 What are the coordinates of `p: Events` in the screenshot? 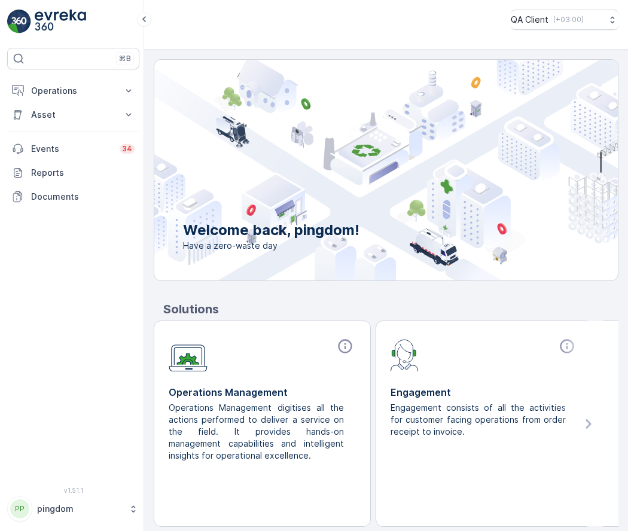 It's located at (72, 149).